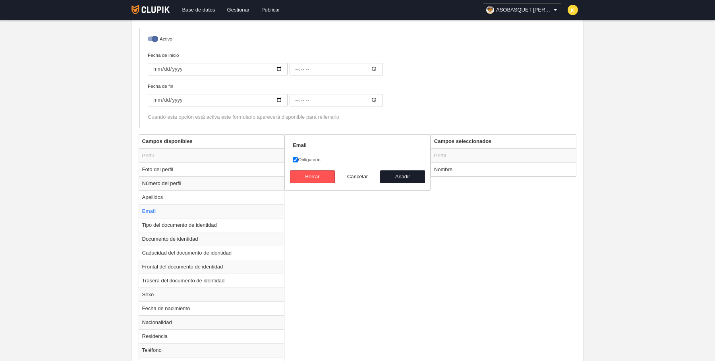 This screenshot has width=715, height=361. What do you see at coordinates (150, 10) in the screenshot?
I see `img: Clupik` at bounding box center [150, 10].